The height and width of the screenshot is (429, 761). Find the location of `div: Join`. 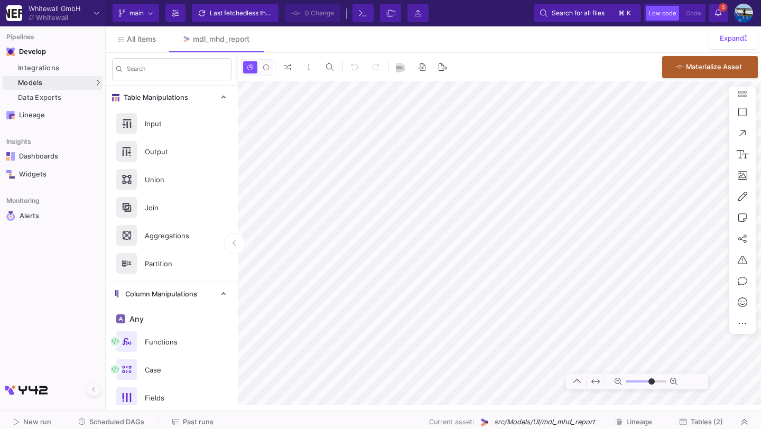

div: Join is located at coordinates (175, 208).